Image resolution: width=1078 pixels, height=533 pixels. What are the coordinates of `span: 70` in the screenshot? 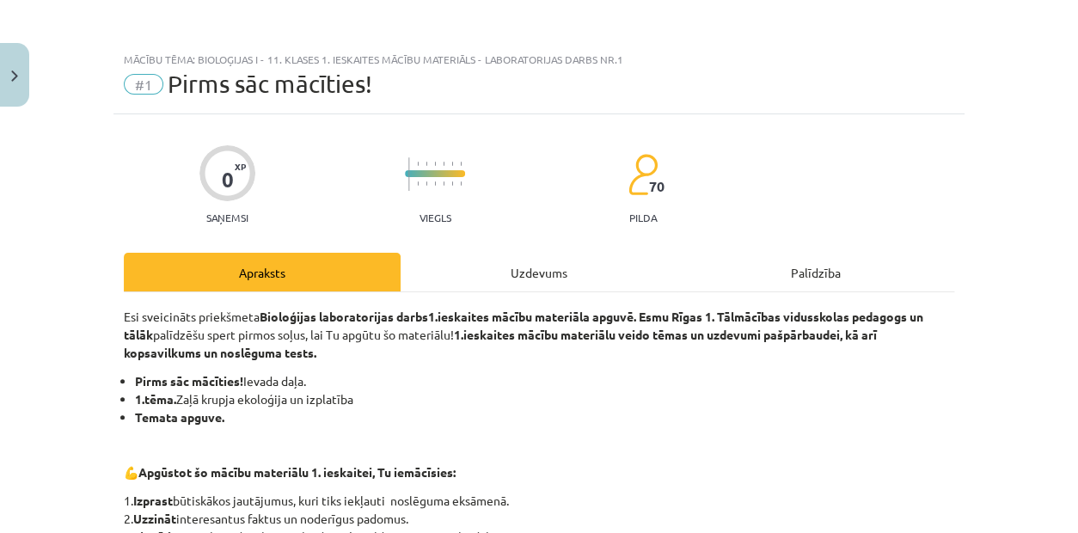 It's located at (657, 187).